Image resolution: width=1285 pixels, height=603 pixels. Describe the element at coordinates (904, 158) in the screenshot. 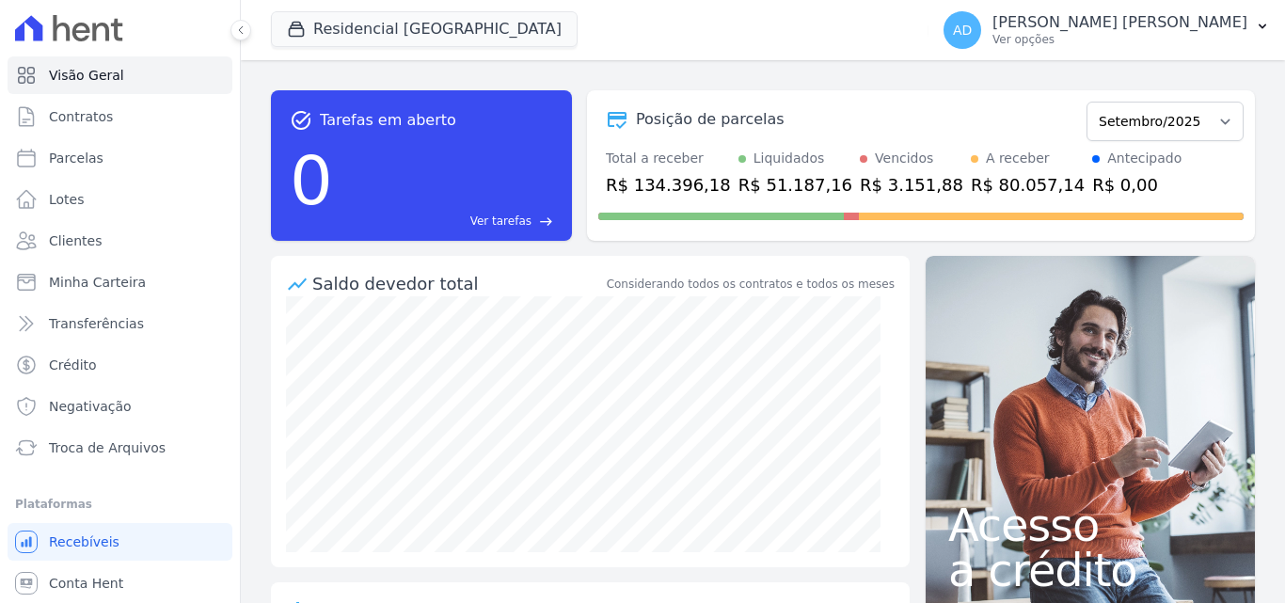

I see `div: Vencidos` at that location.